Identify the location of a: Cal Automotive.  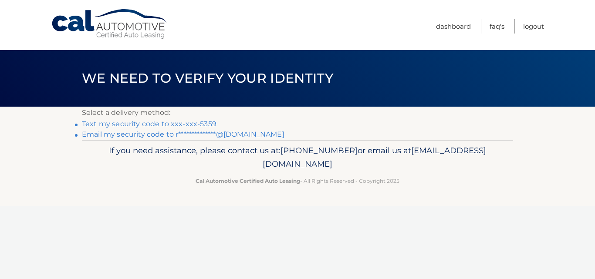
(110, 24).